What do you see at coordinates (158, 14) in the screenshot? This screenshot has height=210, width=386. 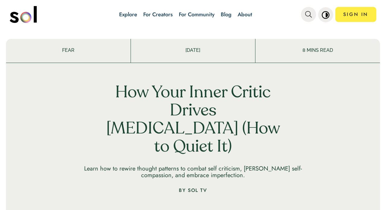 I see `a: For Creators` at bounding box center [158, 14].